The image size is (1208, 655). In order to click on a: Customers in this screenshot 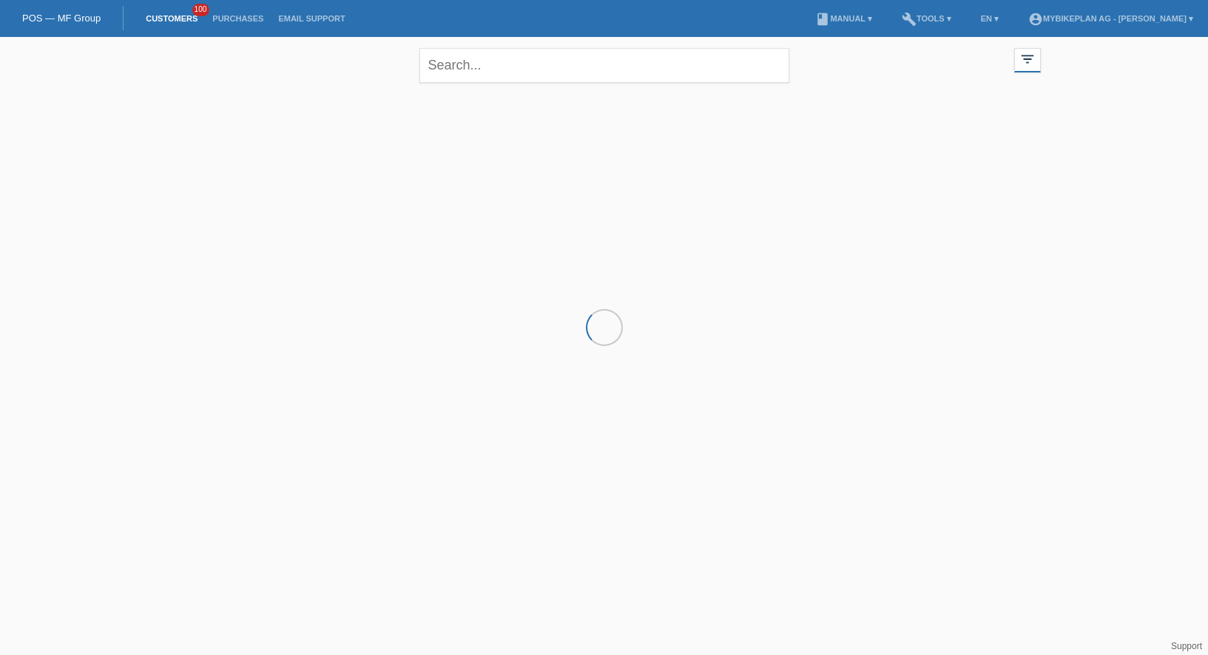, I will do `click(172, 18)`.